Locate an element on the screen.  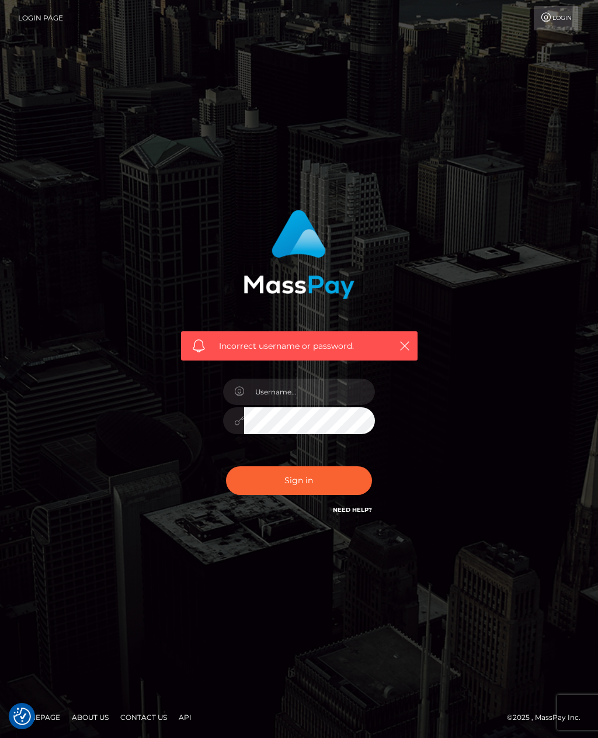
input: Username... is located at coordinates (309, 391).